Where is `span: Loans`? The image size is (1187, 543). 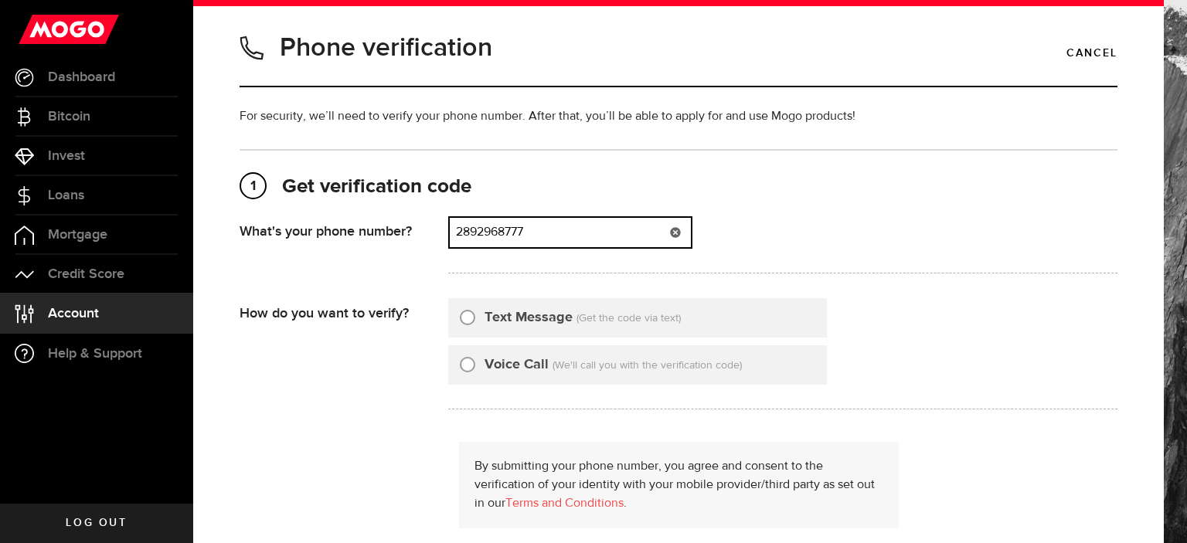 span: Loans is located at coordinates (66, 196).